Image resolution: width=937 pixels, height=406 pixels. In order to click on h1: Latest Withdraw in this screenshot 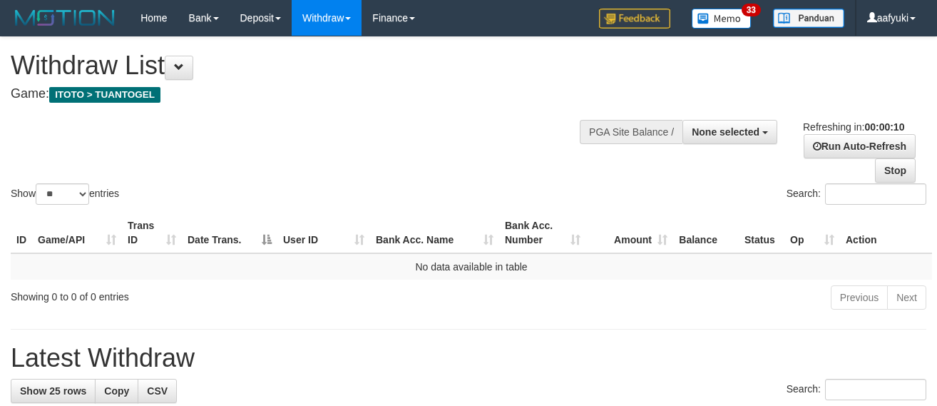, I will do `click(469, 358)`.